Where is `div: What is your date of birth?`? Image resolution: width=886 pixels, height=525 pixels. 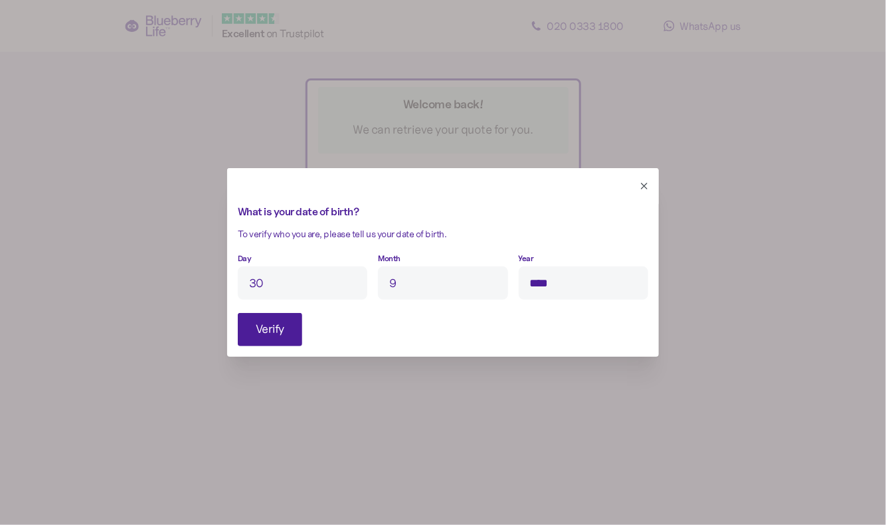 div: What is your date of birth? is located at coordinates (443, 212).